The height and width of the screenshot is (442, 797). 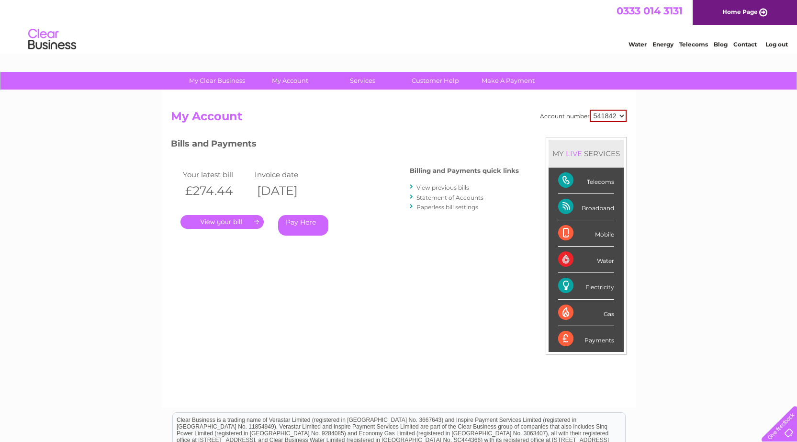 What do you see at coordinates (586, 207) in the screenshot?
I see `div: Broadband` at bounding box center [586, 207].